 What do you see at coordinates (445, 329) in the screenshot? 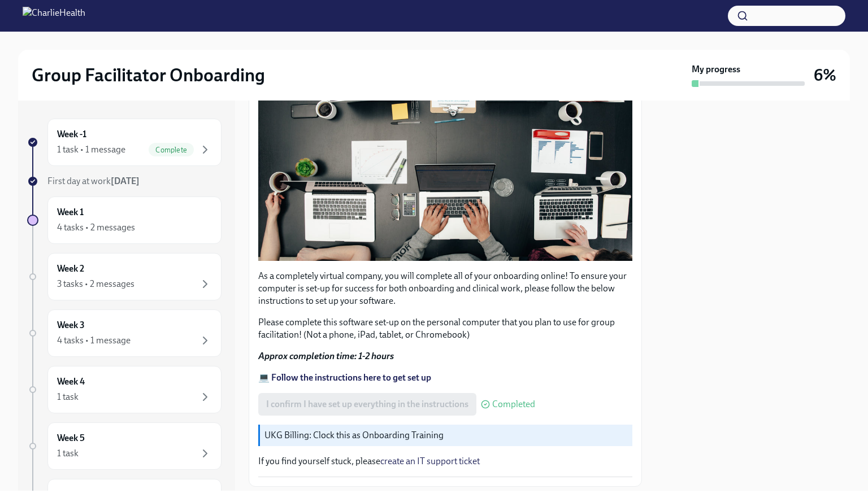
I see `p: Please complete this software set-up on the personal computer that you plan to use for group faci...` at bounding box center [445, 329].